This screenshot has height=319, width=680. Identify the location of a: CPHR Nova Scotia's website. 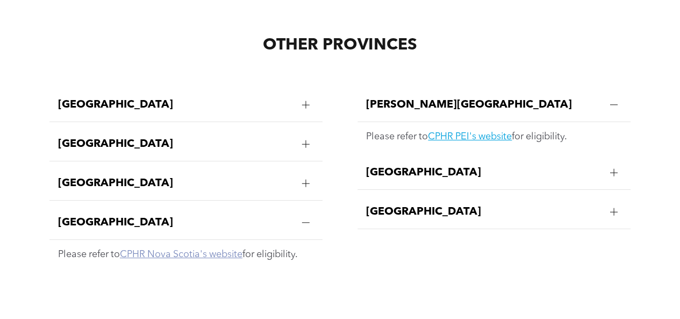
(181, 254).